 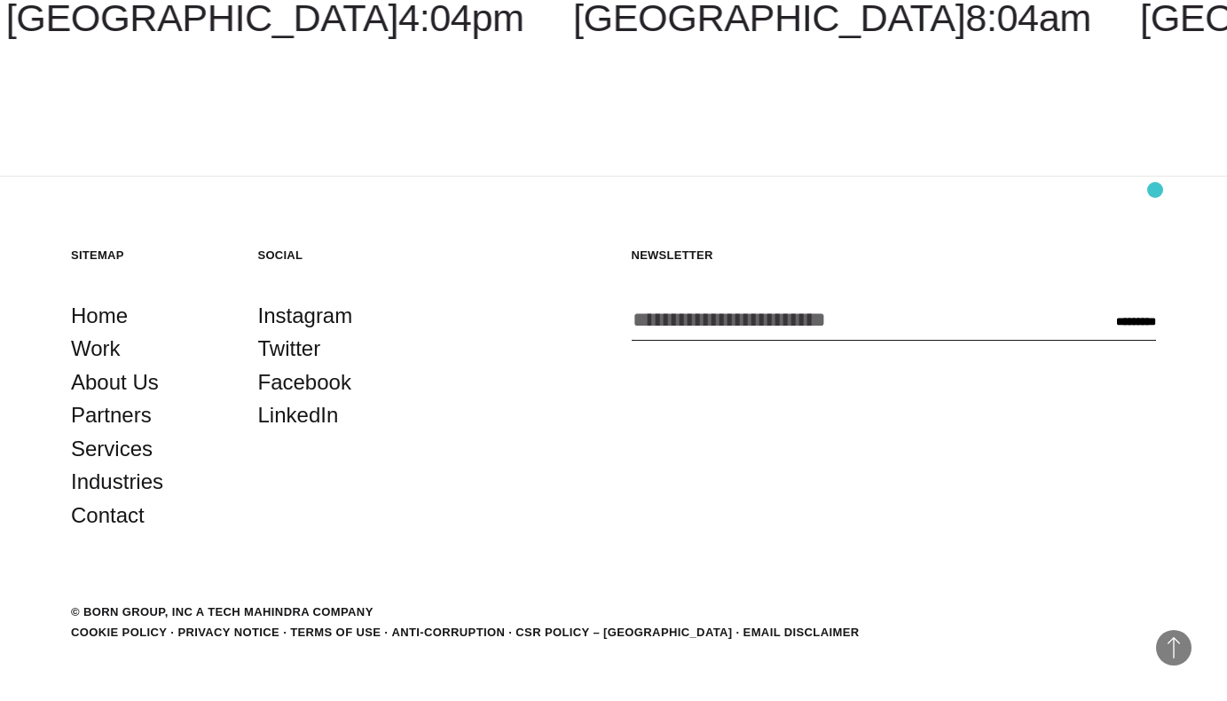 I want to click on a: Services, so click(x=112, y=449).